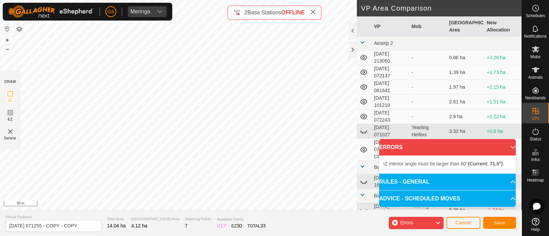 Image resolution: width=549 pixels, height=236 pixels. I want to click on th: Mob, so click(428, 26).